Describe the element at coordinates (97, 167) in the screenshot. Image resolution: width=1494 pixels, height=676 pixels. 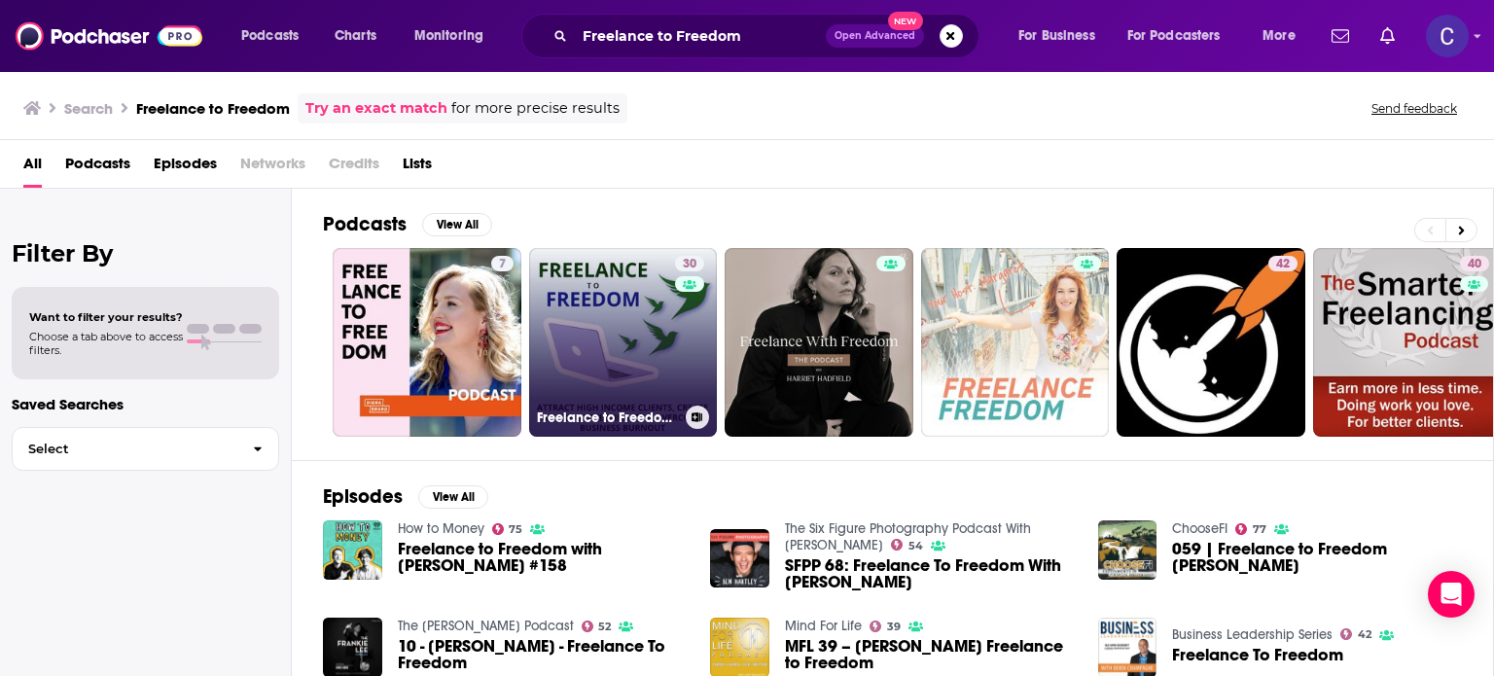
I see `a: Podcasts` at that location.